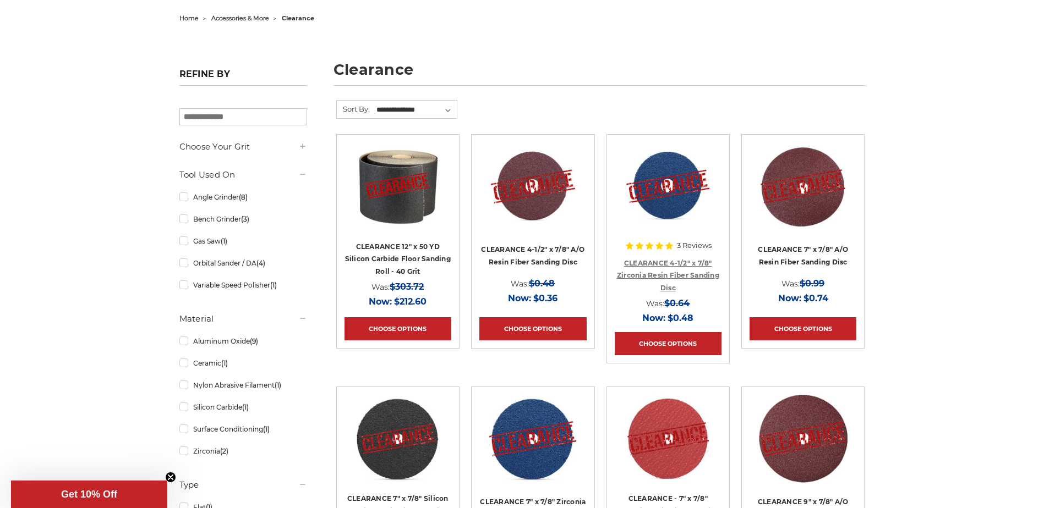 The image size is (1044, 508). Describe the element at coordinates (599, 74) in the screenshot. I see `h1: clearance` at that location.